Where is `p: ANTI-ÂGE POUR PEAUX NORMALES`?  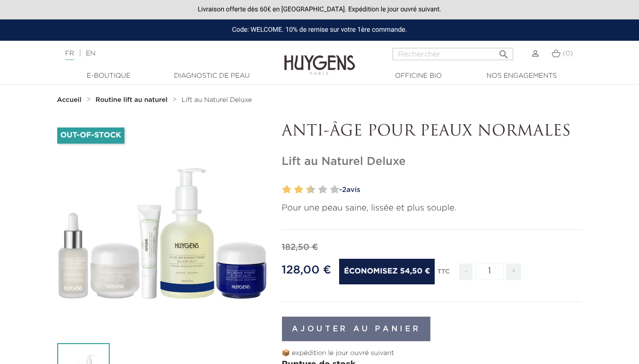 p: ANTI-ÂGE POUR PEAUX NORMALES is located at coordinates (432, 132).